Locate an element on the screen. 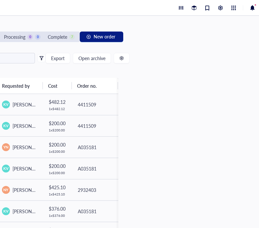 The height and width of the screenshot is (228, 259). th: Cost is located at coordinates (57, 86).